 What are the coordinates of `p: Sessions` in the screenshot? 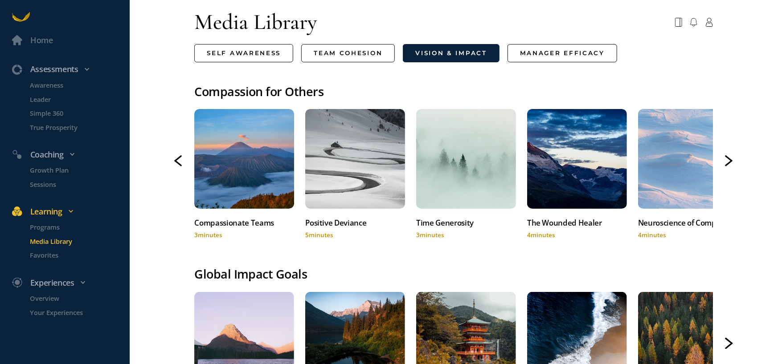 It's located at (79, 184).